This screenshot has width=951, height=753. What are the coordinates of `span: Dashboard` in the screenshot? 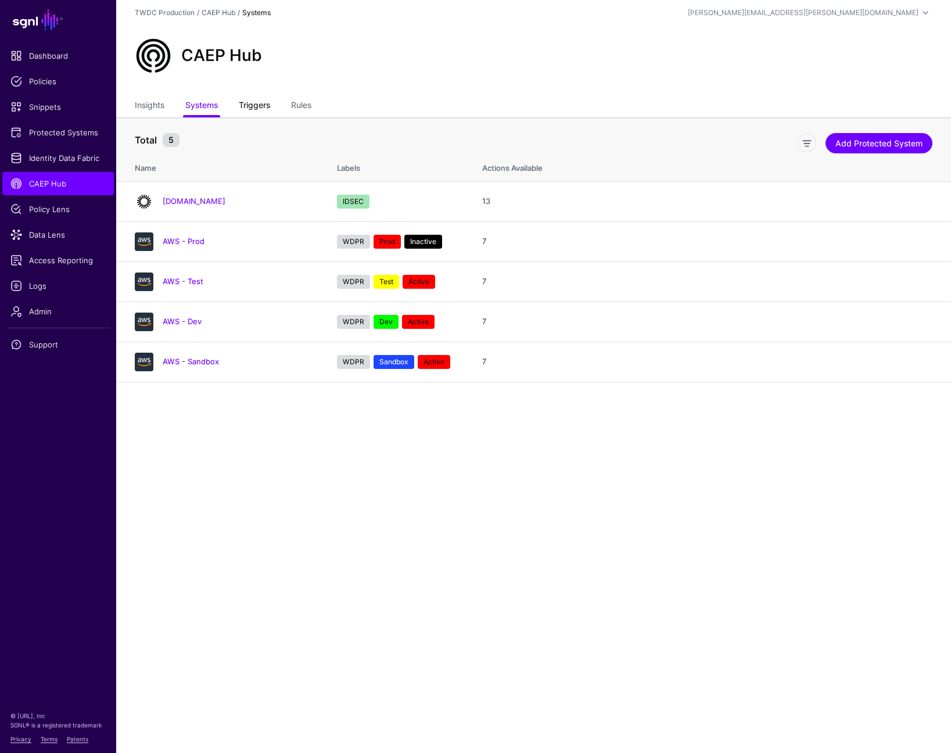 It's located at (58, 56).